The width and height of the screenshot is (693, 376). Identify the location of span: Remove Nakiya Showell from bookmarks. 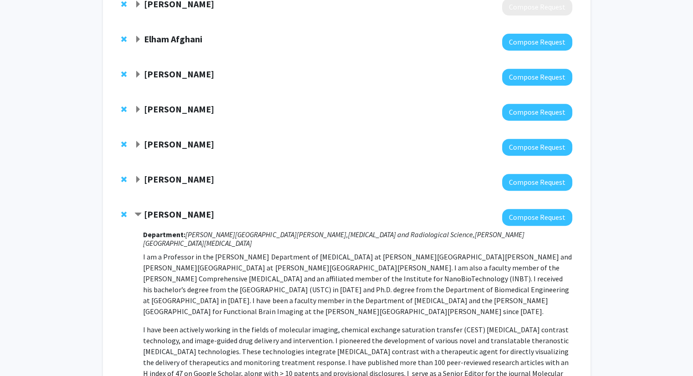
(124, 74).